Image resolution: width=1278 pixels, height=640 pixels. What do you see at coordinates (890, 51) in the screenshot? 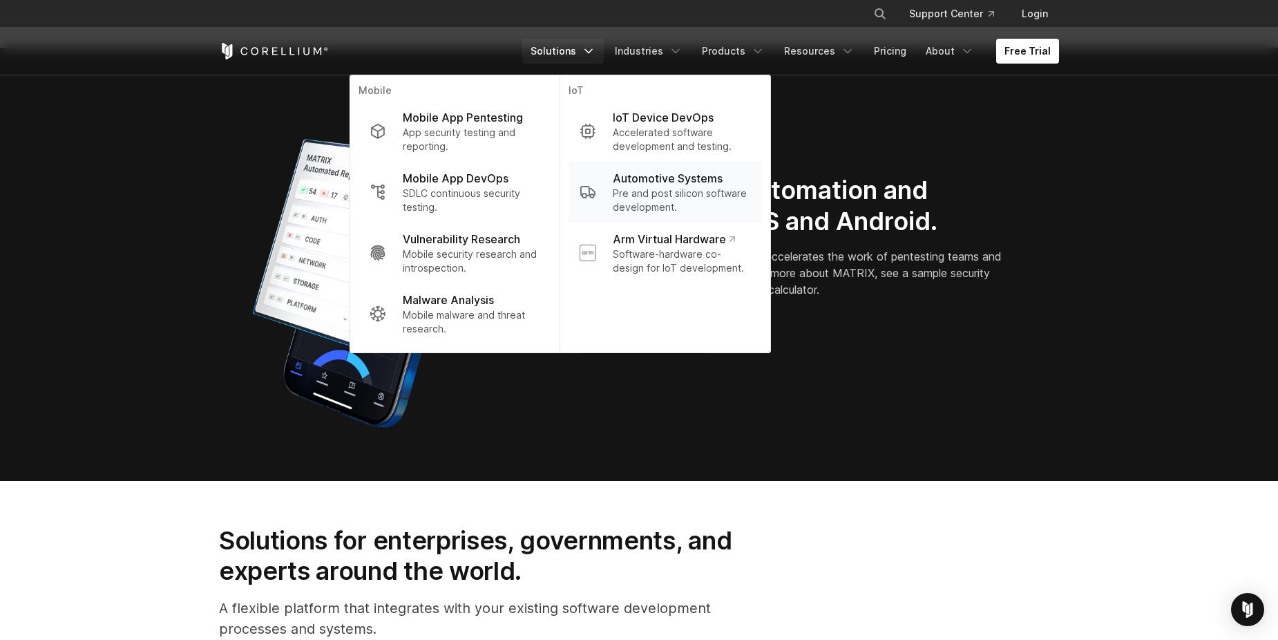
I see `a: Pricing` at bounding box center [890, 51].